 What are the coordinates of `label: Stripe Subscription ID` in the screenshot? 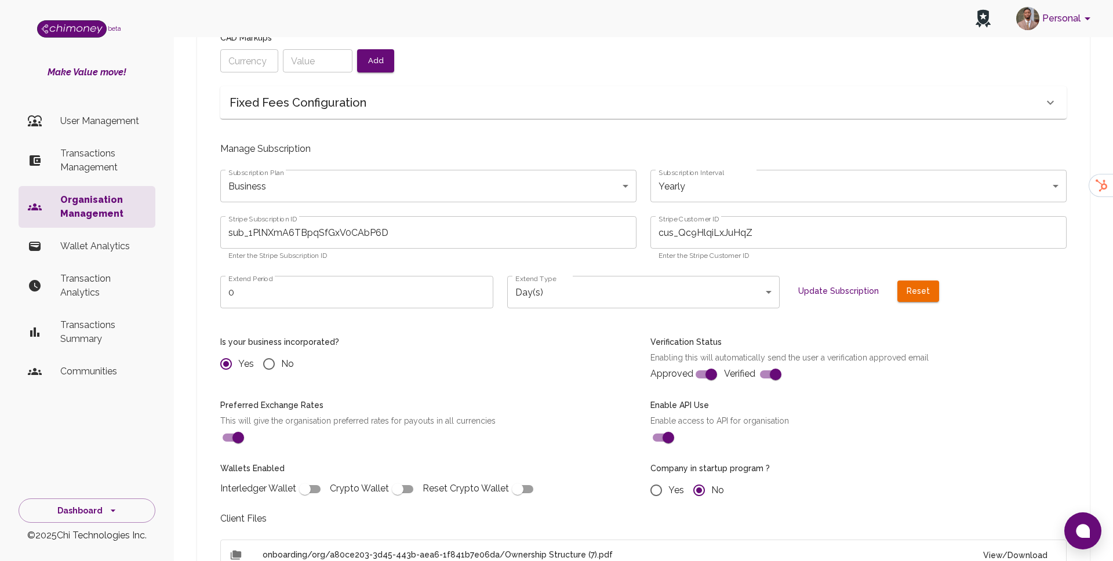 It's located at (263, 219).